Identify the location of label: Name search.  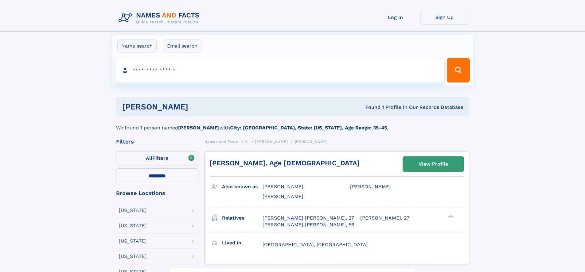
(137, 46).